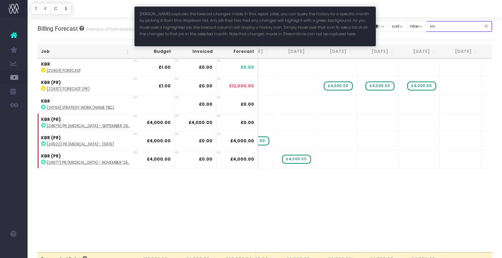 This screenshot has height=258, width=502. Describe the element at coordinates (46, 9) in the screenshot. I see `button: F` at that location.